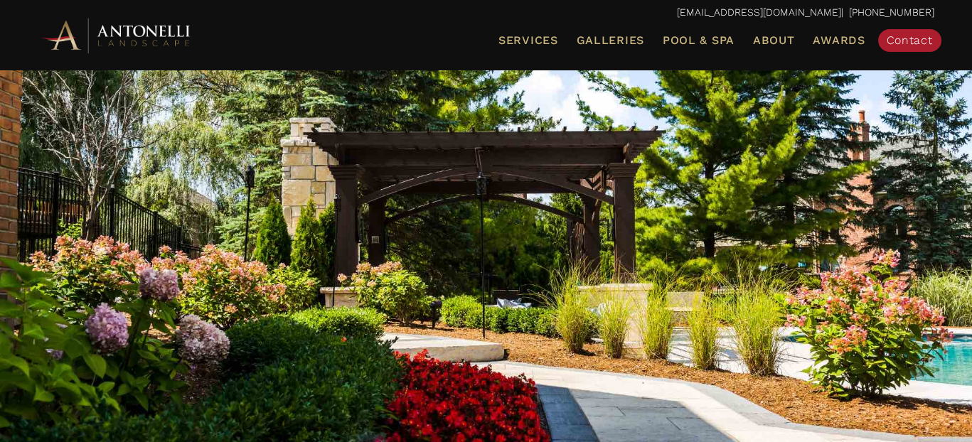 Image resolution: width=972 pixels, height=442 pixels. Describe the element at coordinates (838, 41) in the screenshot. I see `a: Awards` at that location.